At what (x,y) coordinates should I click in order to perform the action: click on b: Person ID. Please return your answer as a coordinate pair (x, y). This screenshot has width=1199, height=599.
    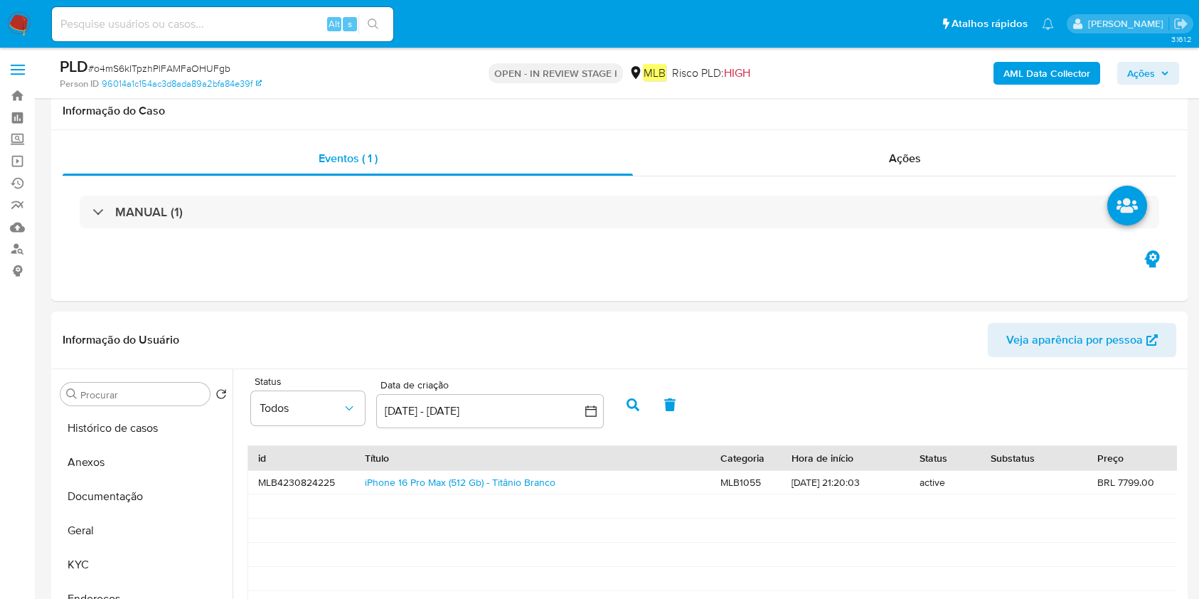
    Looking at the image, I should click on (79, 84).